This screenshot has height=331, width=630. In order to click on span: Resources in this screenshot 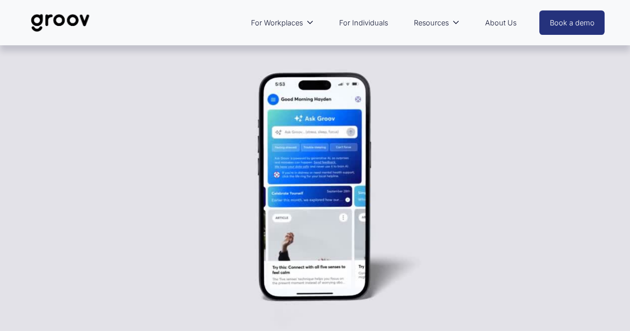, I will do `click(431, 23)`.